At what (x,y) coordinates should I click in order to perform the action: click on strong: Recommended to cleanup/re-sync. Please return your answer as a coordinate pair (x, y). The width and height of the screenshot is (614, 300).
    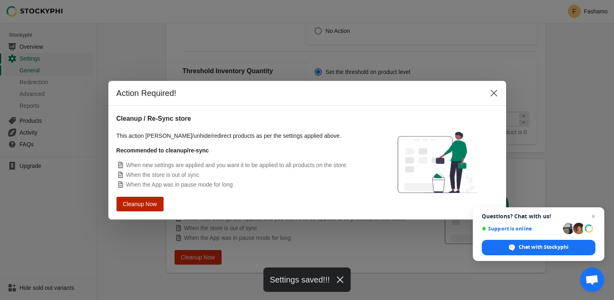
    Looking at the image, I should click on (163, 150).